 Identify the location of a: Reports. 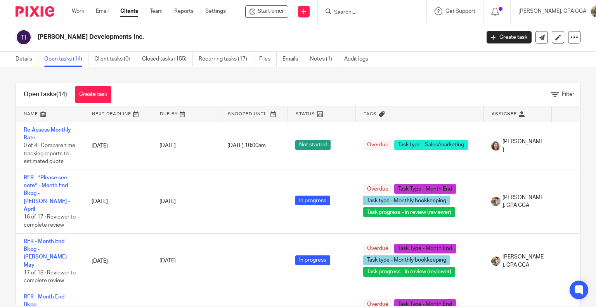
(184, 11).